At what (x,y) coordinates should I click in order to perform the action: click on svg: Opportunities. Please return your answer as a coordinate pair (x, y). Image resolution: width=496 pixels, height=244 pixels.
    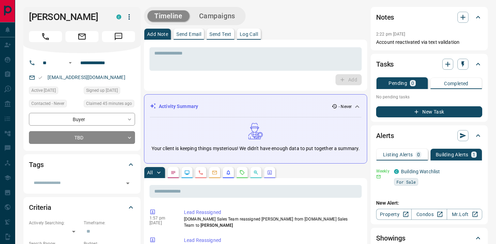
    Looking at the image, I should click on (256, 172).